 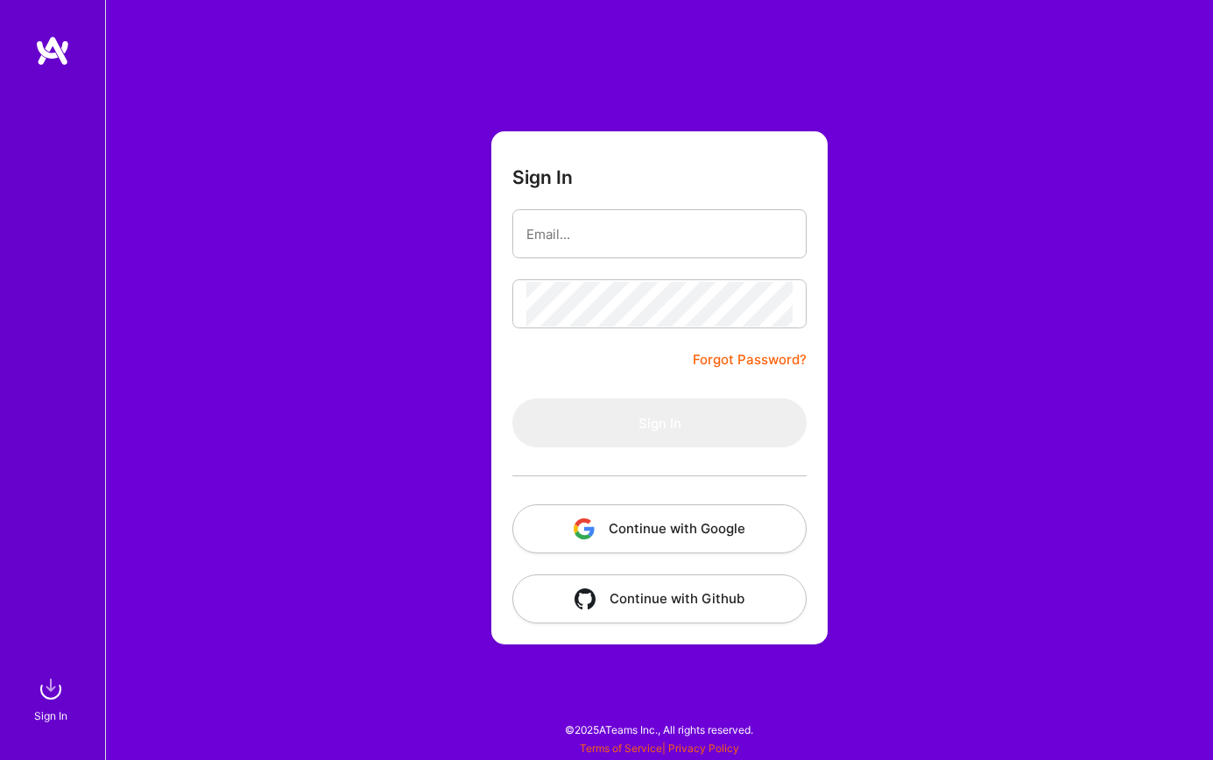 I want to click on a: Forgot Password?, so click(x=749, y=360).